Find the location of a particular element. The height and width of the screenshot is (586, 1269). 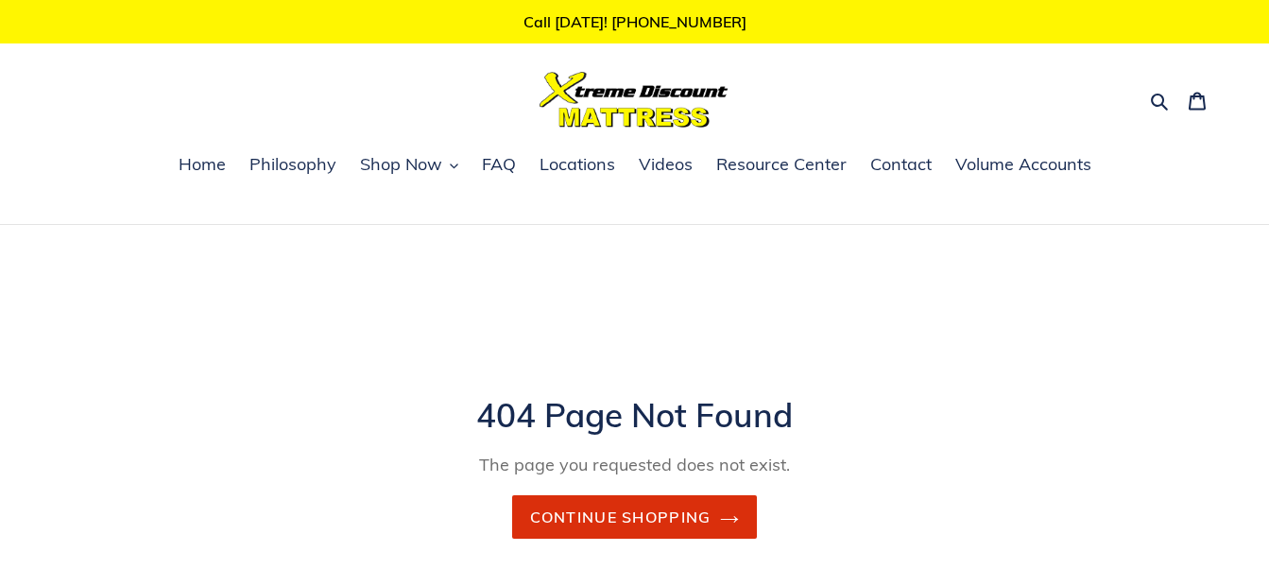

img: Xtreme Discount Mattress is located at coordinates (634, 99).